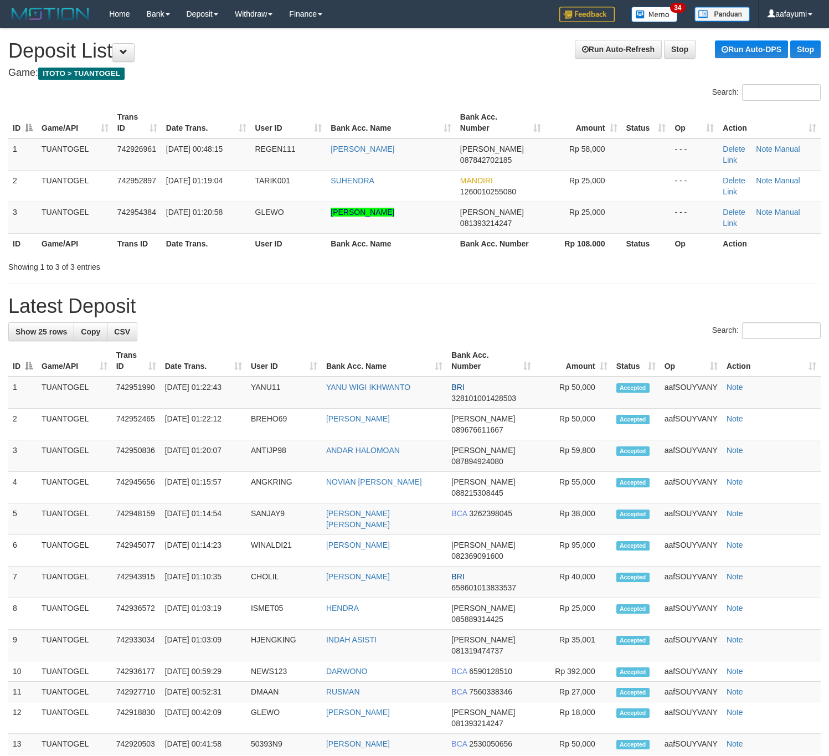 This screenshot has height=756, width=829. I want to click on td: Rp 392,000, so click(574, 672).